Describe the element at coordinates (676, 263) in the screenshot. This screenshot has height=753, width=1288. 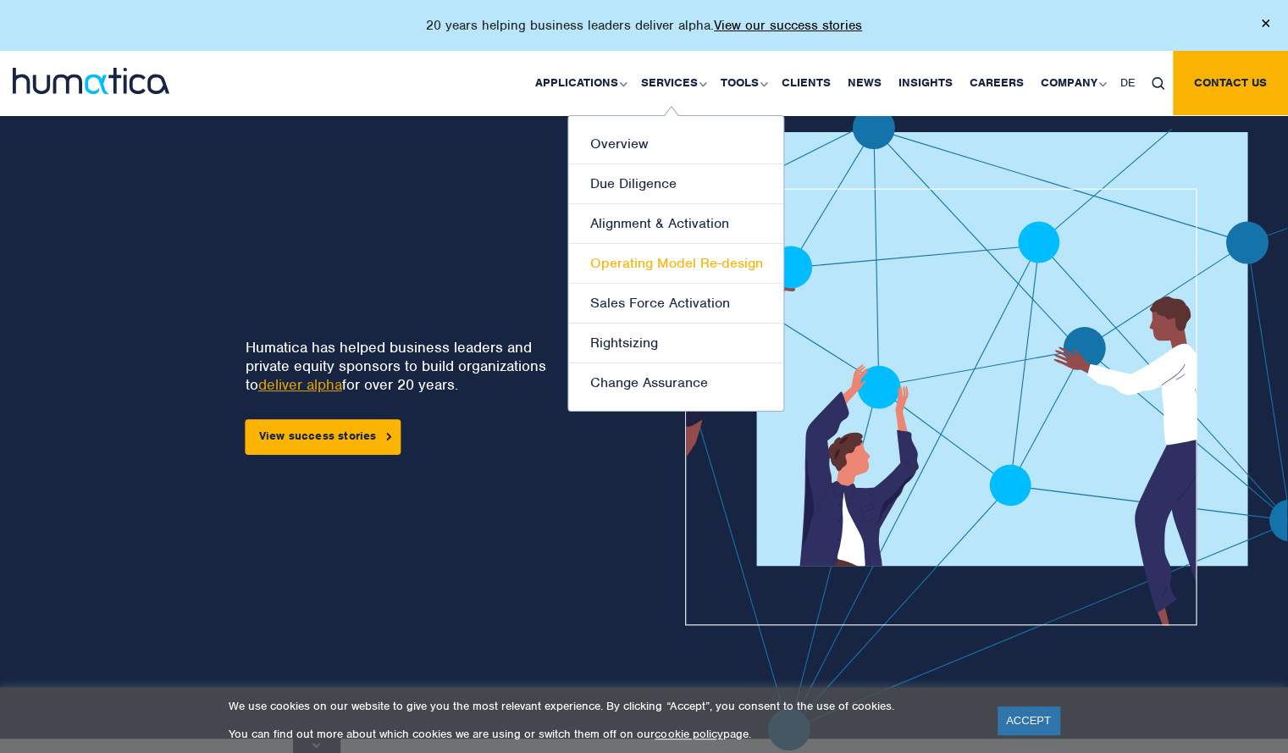
I see `a: Operating Model Re-design` at that location.